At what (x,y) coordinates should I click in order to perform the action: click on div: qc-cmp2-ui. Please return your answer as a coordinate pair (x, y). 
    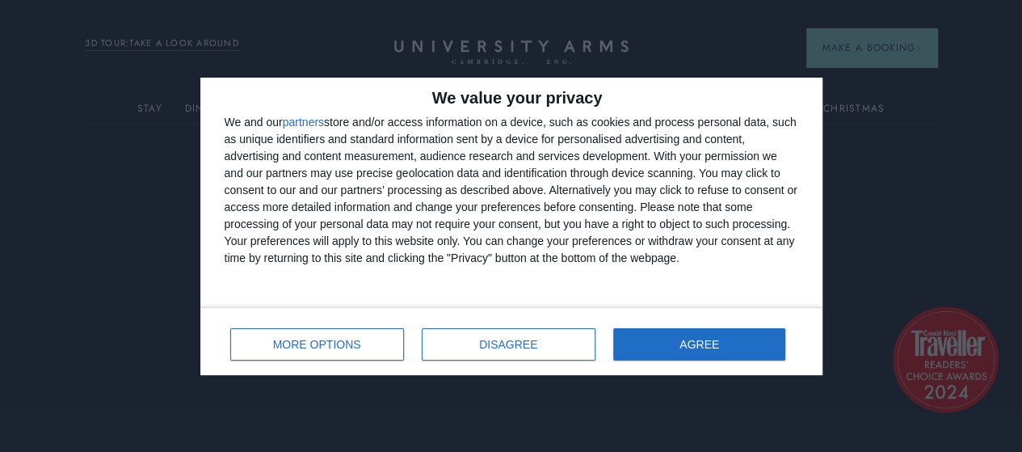
    Looking at the image, I should click on (511, 226).